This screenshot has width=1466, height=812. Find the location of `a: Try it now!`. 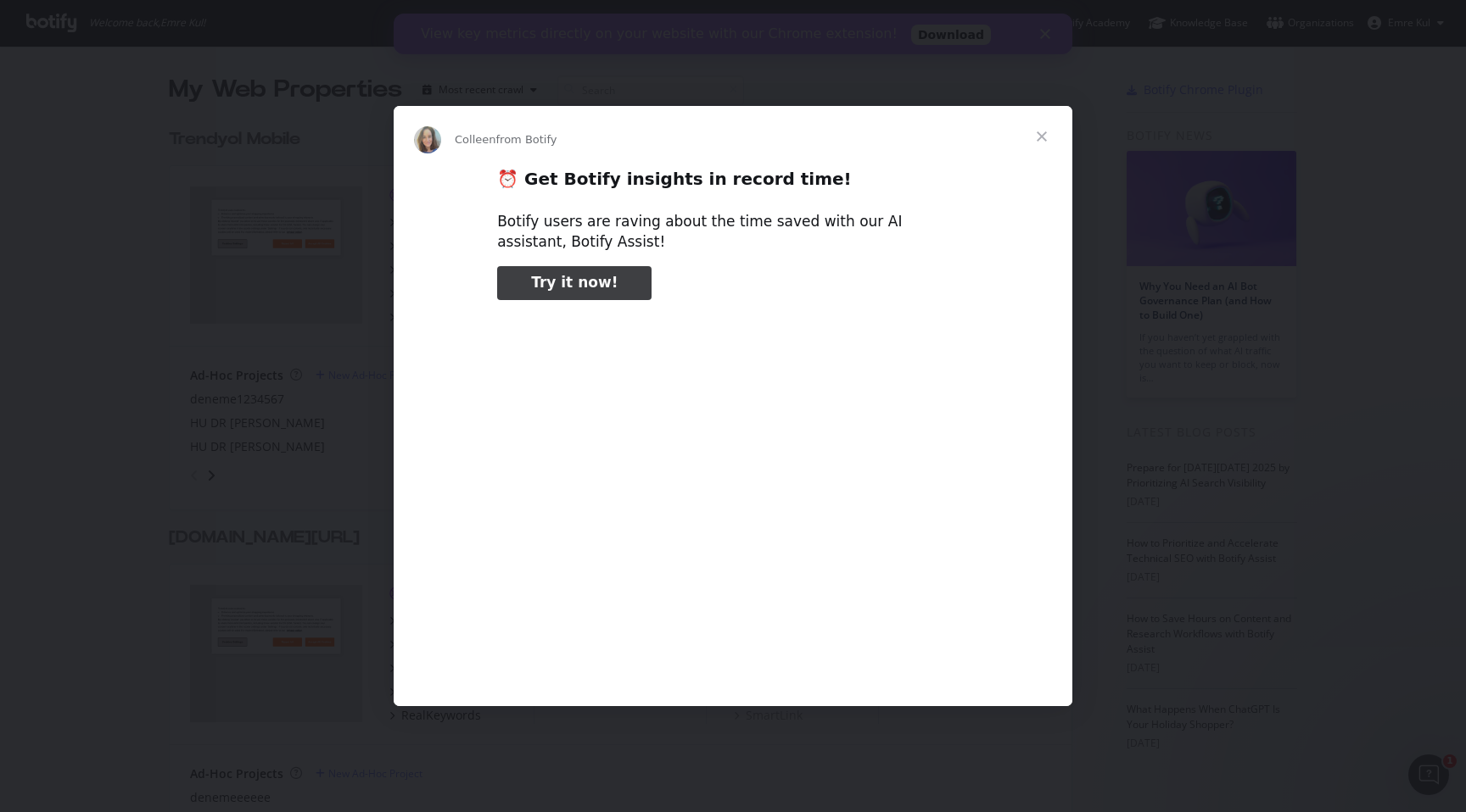

a: Try it now! is located at coordinates (575, 283).